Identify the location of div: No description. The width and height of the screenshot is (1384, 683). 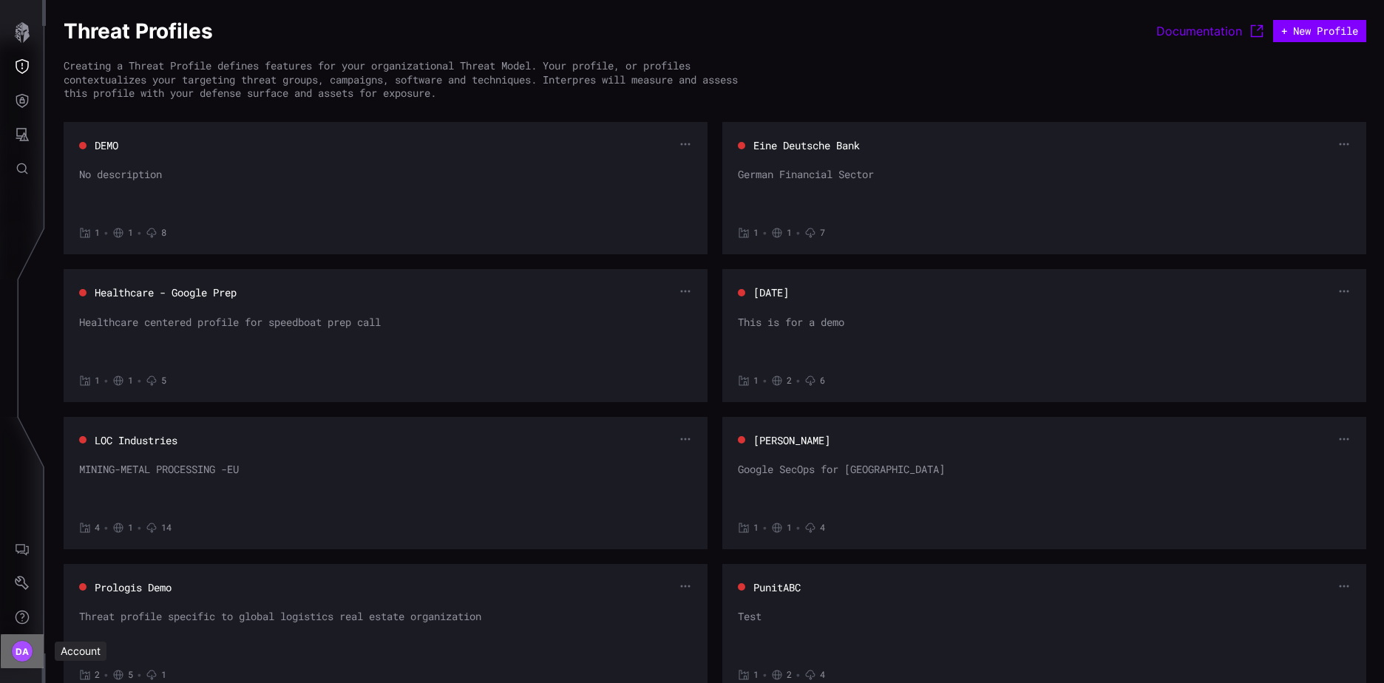
(385, 190).